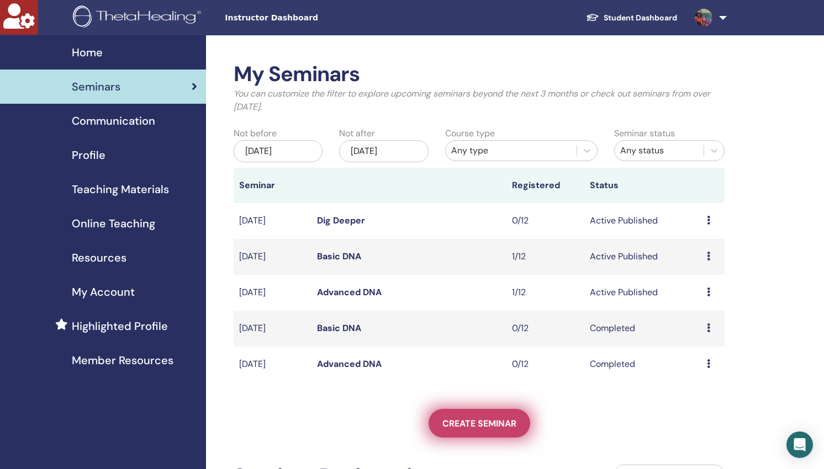 This screenshot has width=824, height=469. What do you see at coordinates (470, 134) in the screenshot?
I see `label: Course type` at bounding box center [470, 134].